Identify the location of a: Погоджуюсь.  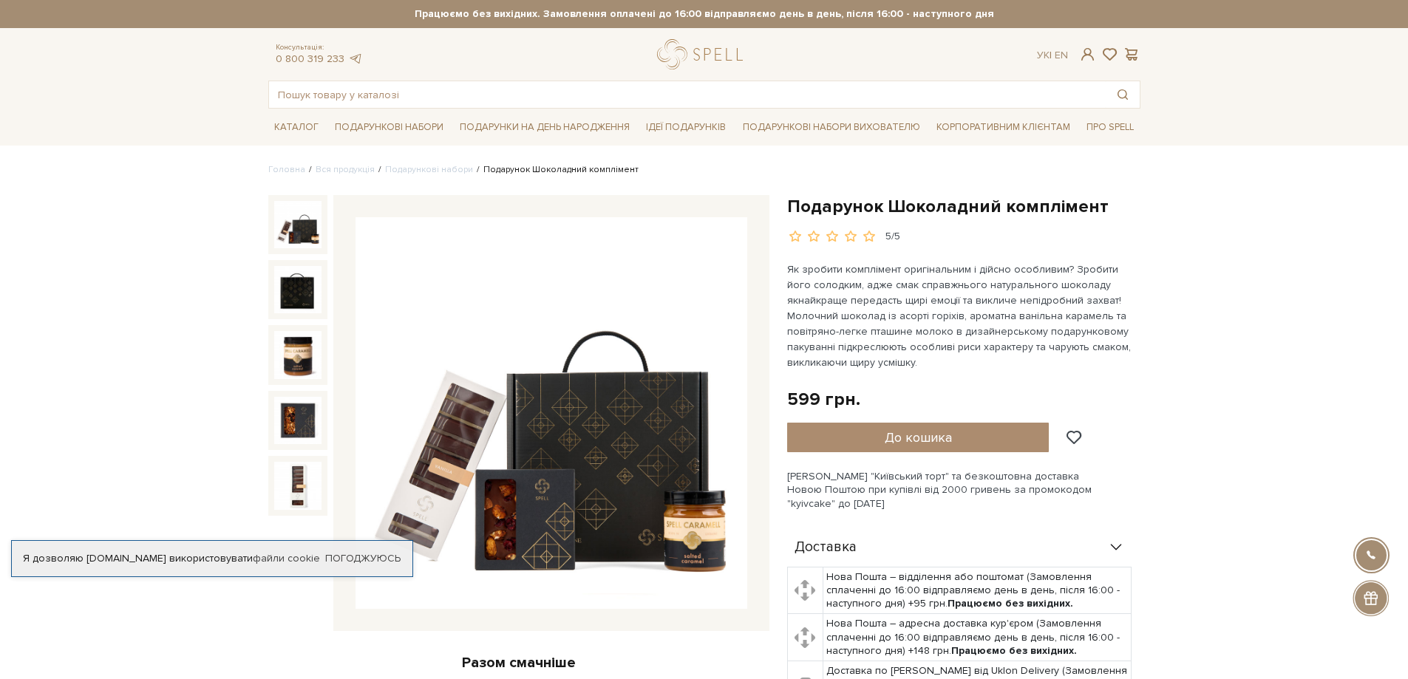
(363, 559).